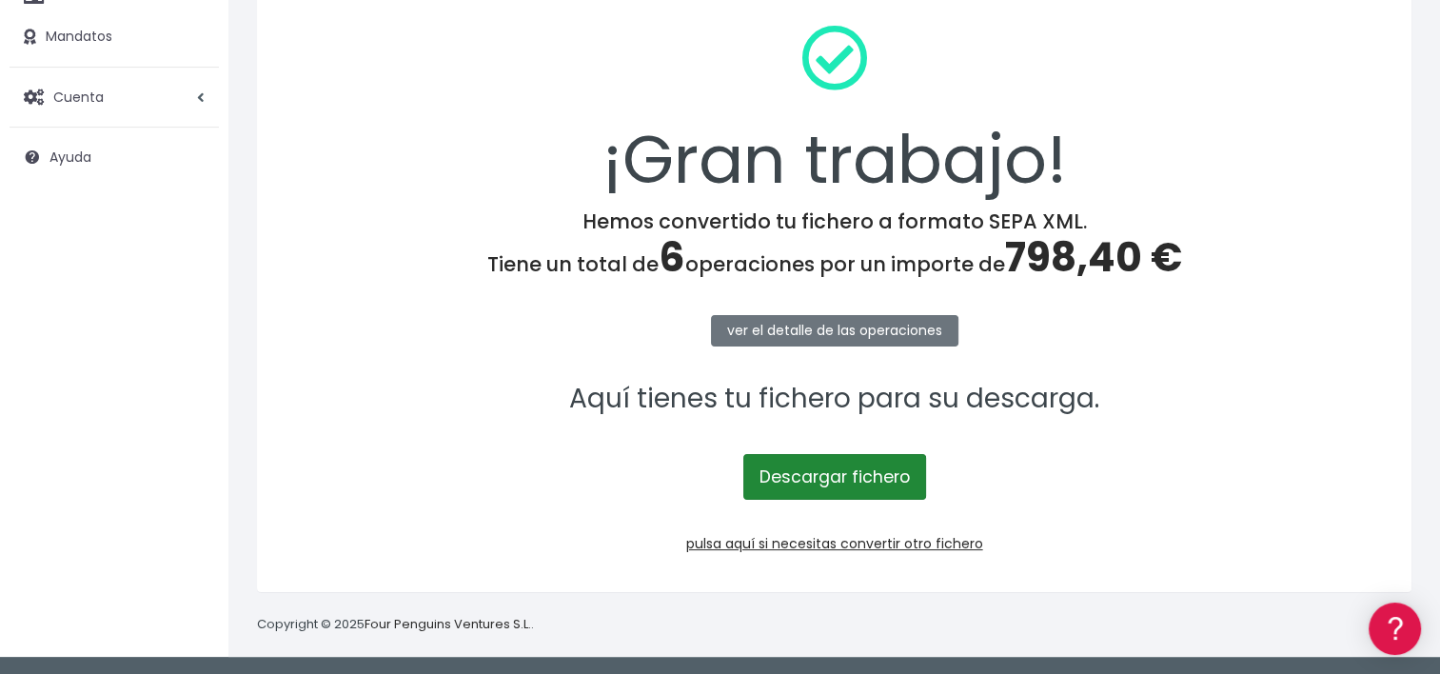 The width and height of the screenshot is (1440, 674). What do you see at coordinates (114, 157) in the screenshot?
I see `a: Ayuda` at bounding box center [114, 157].